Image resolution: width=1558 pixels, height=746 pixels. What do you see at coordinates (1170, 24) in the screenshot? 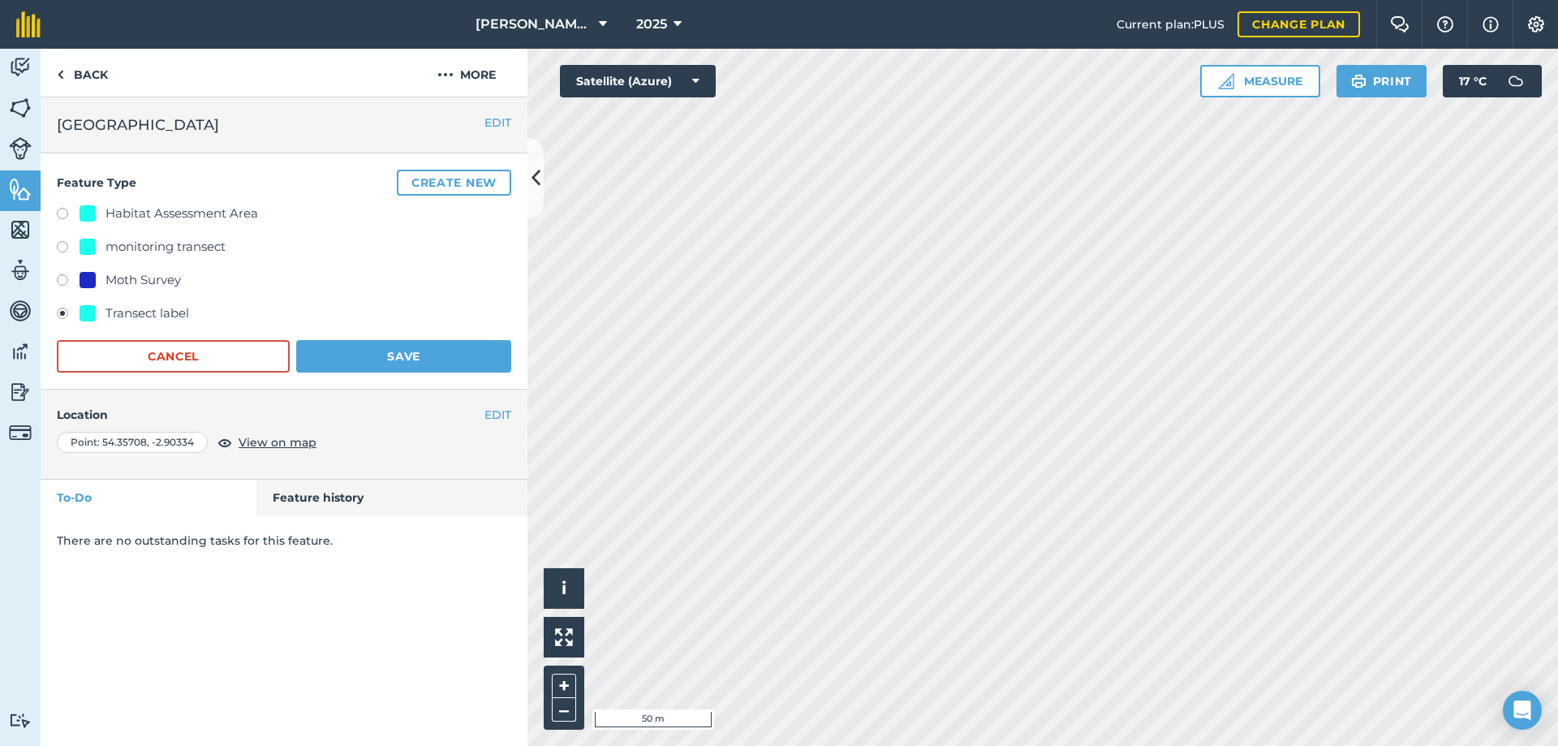
I see `span: Current plan : PLUS` at bounding box center [1170, 24].